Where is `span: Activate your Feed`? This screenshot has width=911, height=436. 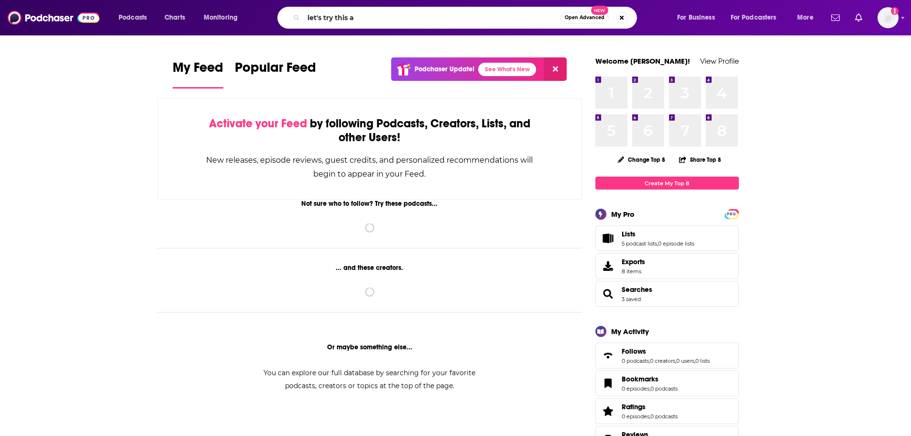
span: Activate your Feed is located at coordinates (258, 123).